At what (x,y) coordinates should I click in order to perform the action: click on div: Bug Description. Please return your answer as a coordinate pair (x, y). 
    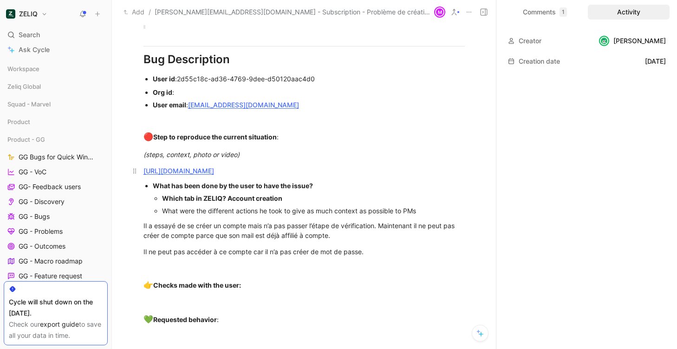
    Looking at the image, I should click on (304, 59).